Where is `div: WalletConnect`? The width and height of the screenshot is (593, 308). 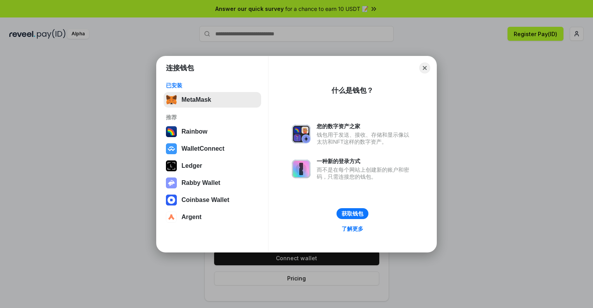 div: WalletConnect is located at coordinates (203, 149).